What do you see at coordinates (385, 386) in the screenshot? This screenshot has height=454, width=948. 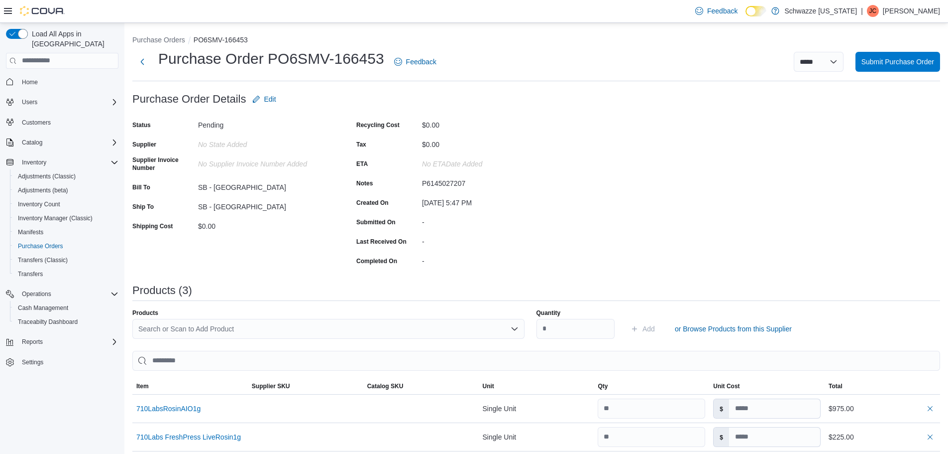 I see `span: Catalog SKU` at bounding box center [385, 386].